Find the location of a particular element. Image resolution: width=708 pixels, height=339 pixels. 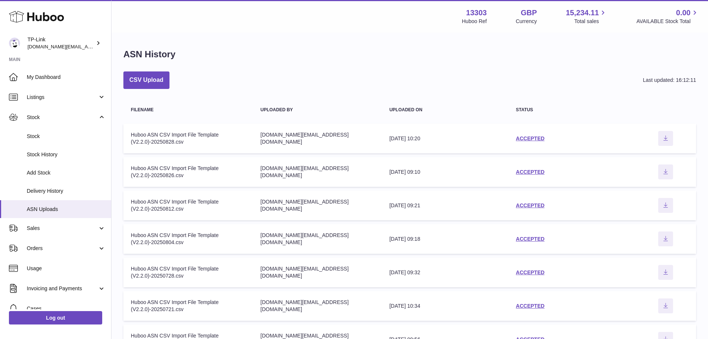

span: Listings is located at coordinates (62, 97).